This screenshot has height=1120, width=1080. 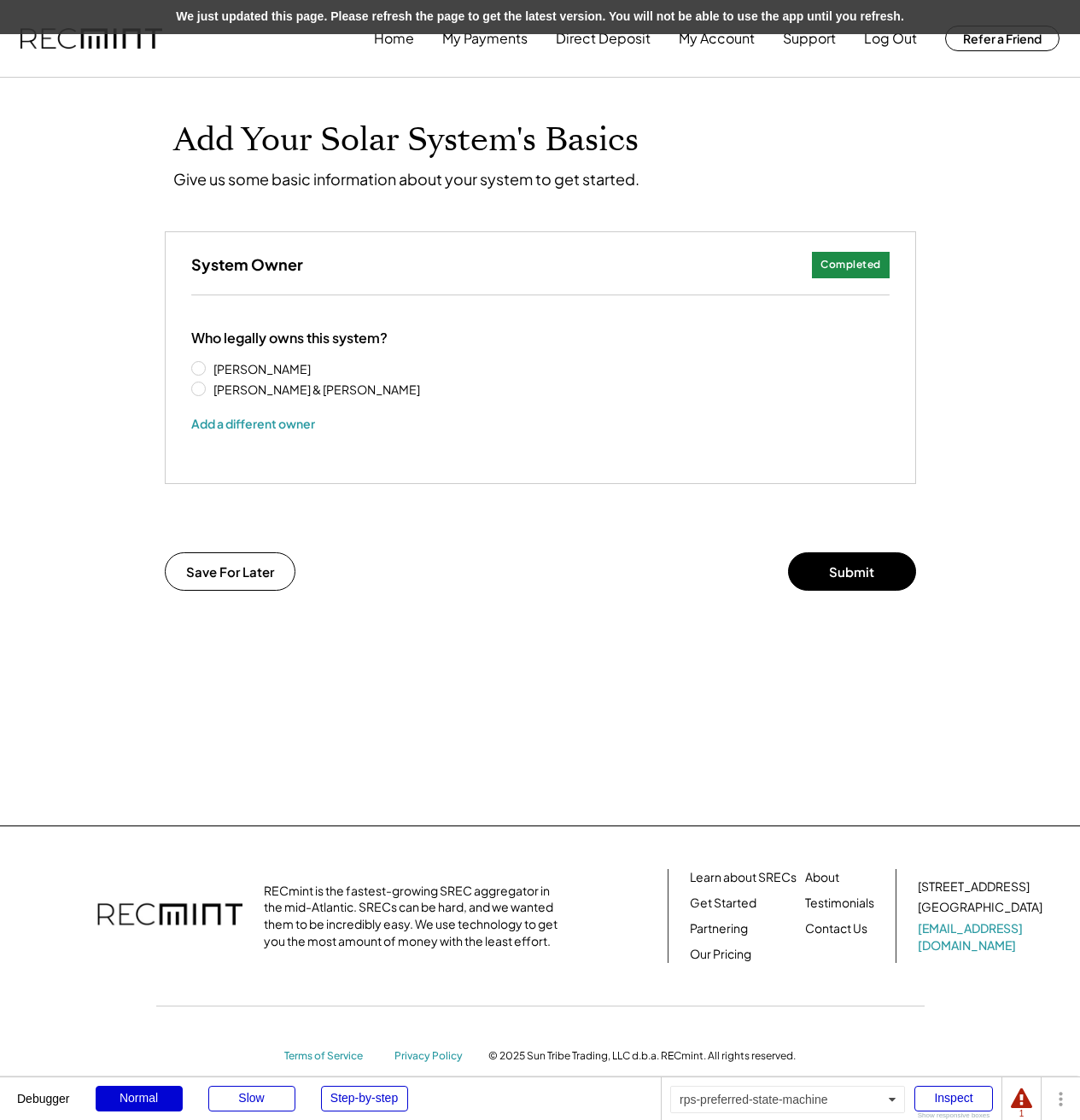 I want to click on button: Add a different owner, so click(x=252, y=424).